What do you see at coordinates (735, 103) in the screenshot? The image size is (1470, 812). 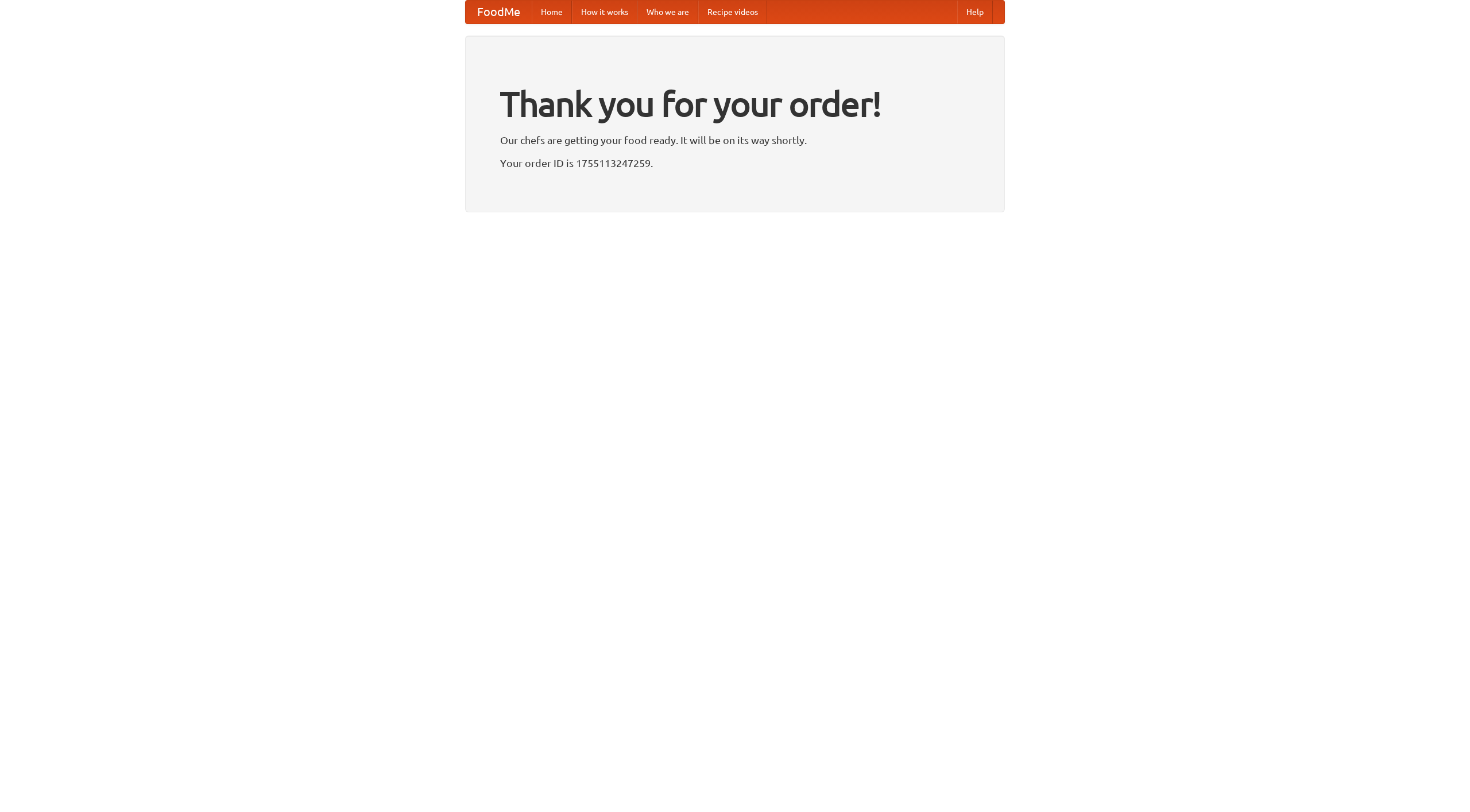 I see `h1: Thank you for your order!` at bounding box center [735, 103].